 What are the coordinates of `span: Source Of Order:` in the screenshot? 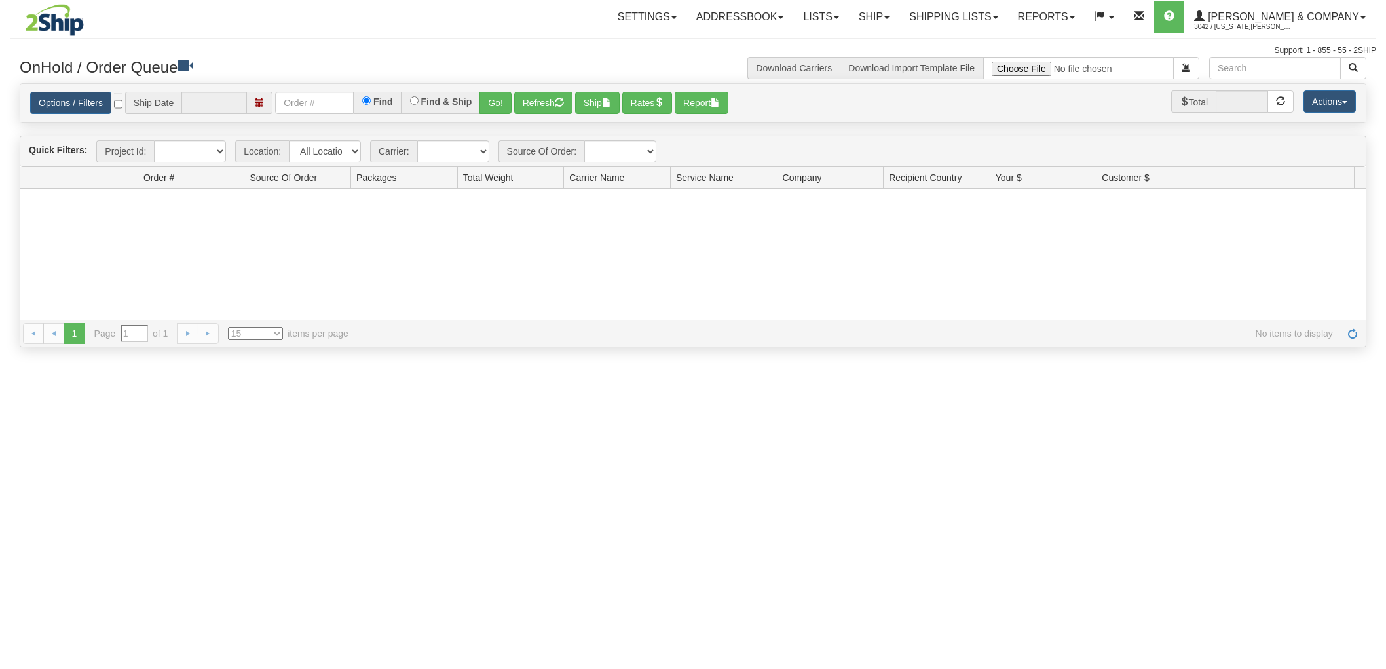 It's located at (542, 151).